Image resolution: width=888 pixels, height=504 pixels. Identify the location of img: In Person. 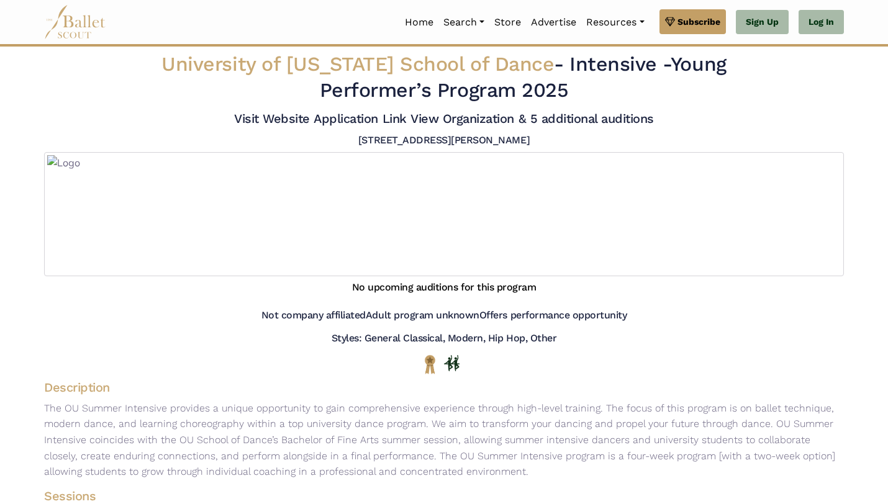
(451, 363).